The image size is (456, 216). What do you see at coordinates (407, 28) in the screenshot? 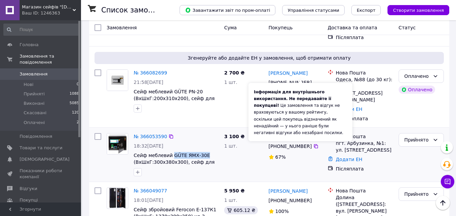
I see `span: Статус` at bounding box center [407, 28].